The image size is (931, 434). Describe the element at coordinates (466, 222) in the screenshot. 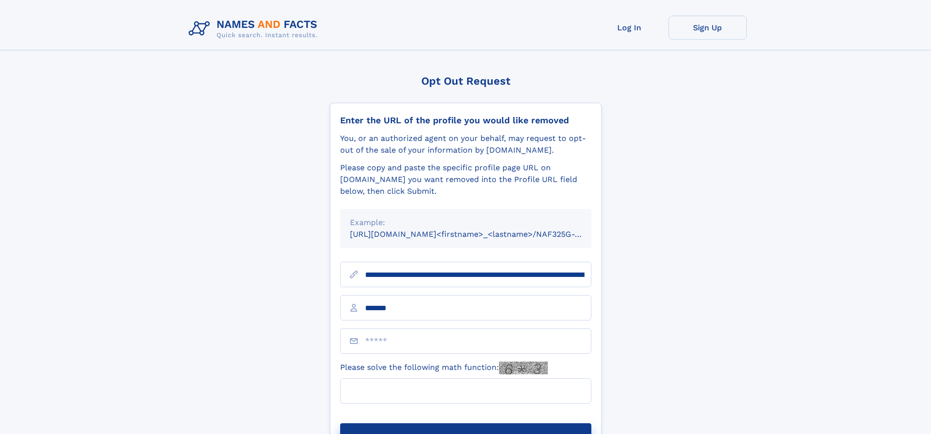

I see `div: Example:` at that location.